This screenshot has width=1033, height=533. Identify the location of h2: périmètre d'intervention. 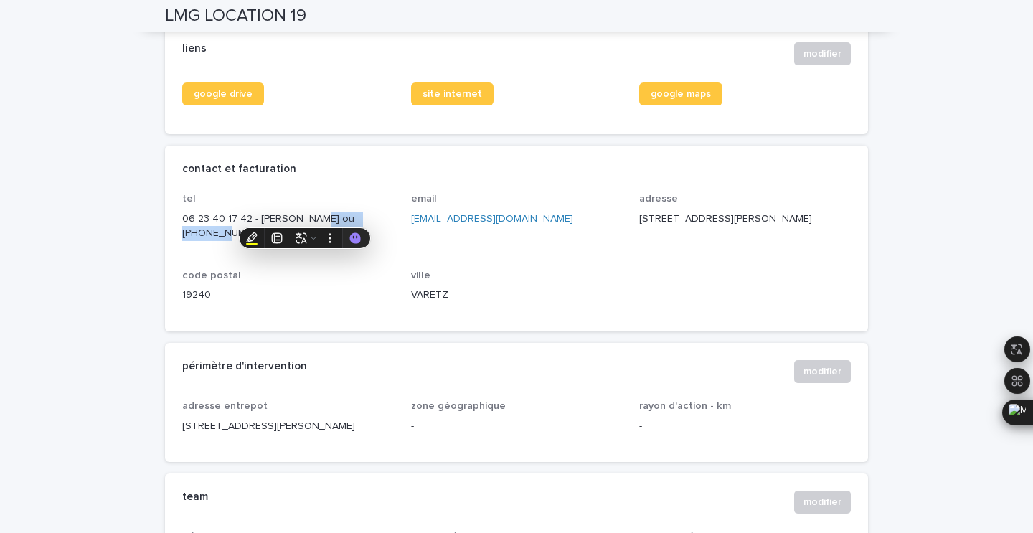
(245, 366).